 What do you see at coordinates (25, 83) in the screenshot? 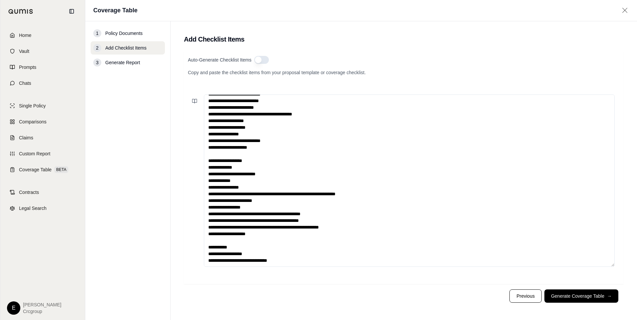
I see `span: Chats` at bounding box center [25, 83].